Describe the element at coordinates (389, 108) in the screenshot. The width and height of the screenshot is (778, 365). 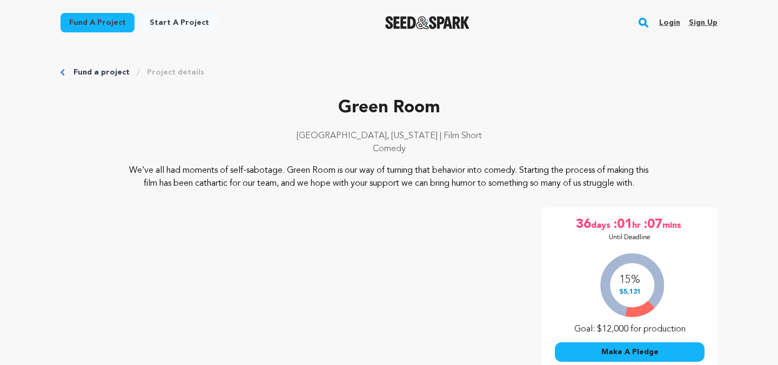
I see `p: Green Room` at that location.